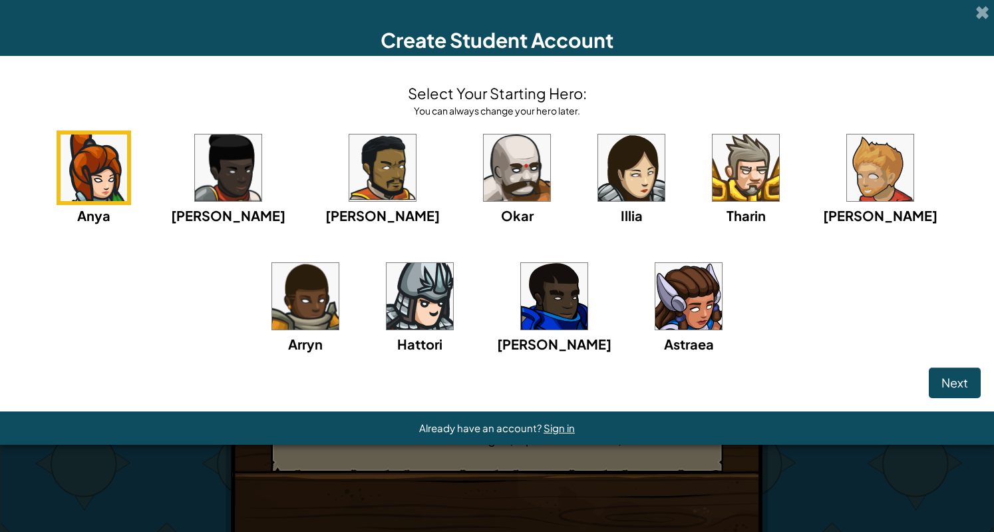 The width and height of the screenshot is (994, 532). What do you see at coordinates (481, 427) in the screenshot?
I see `span: Already have an account?` at bounding box center [481, 427].